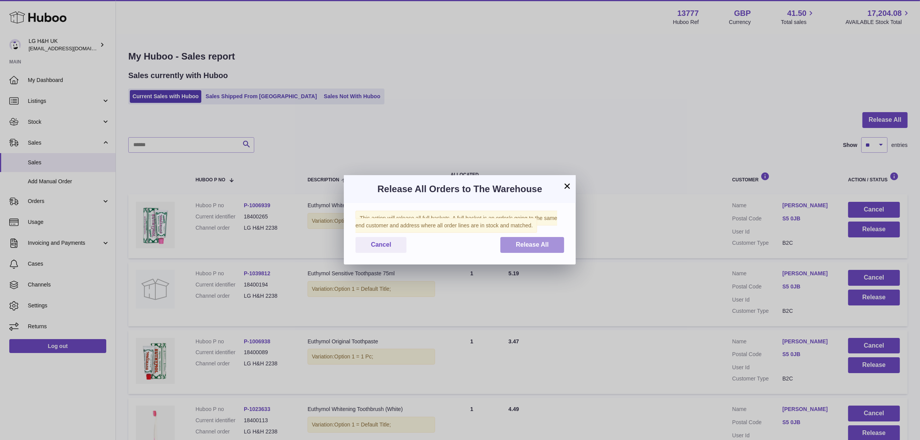 Image resolution: width=920 pixels, height=440 pixels. What do you see at coordinates (456, 221) in the screenshot?
I see `span: This action will release all full baskets. A full basket is an order/s going to the same end cust...` at bounding box center [456, 221].